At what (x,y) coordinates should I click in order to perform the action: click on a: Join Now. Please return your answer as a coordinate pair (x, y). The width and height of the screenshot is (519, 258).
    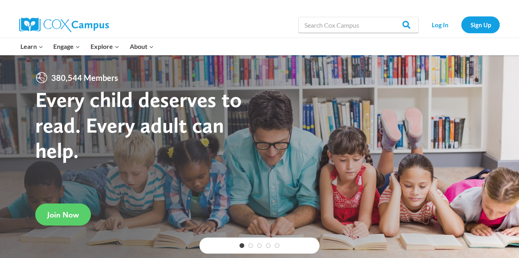
    Looking at the image, I should click on (63, 214).